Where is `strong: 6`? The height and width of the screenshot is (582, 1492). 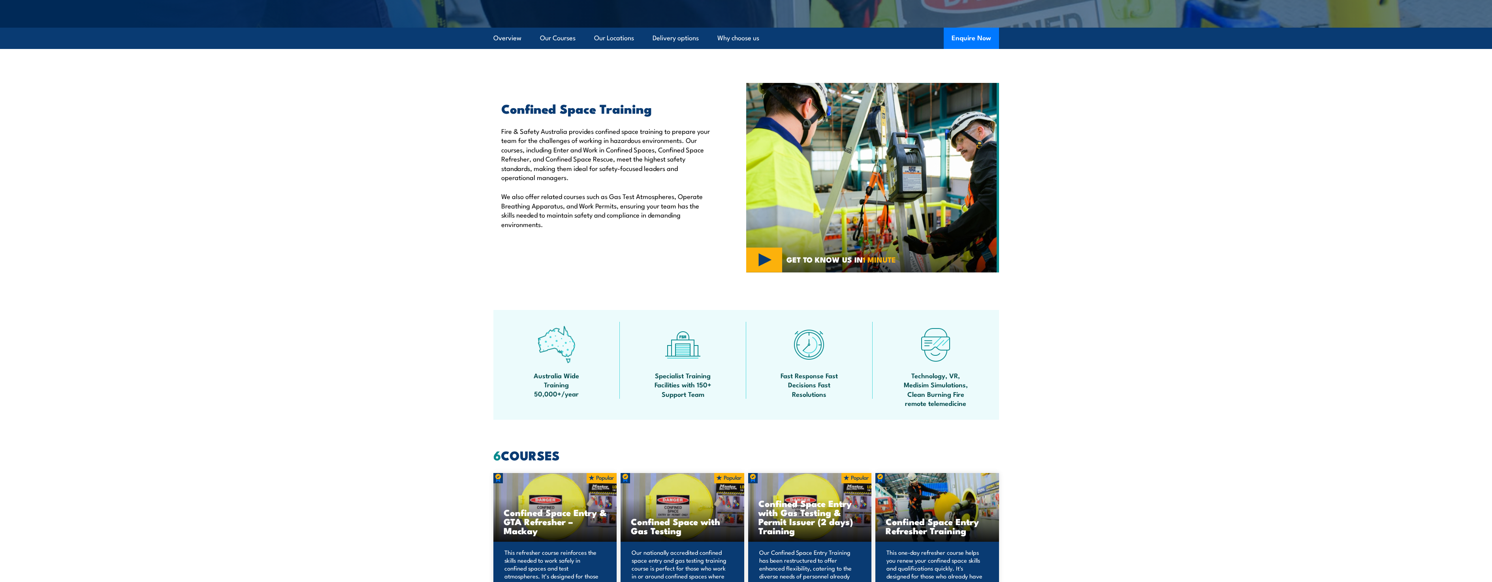 strong: 6 is located at coordinates (497, 455).